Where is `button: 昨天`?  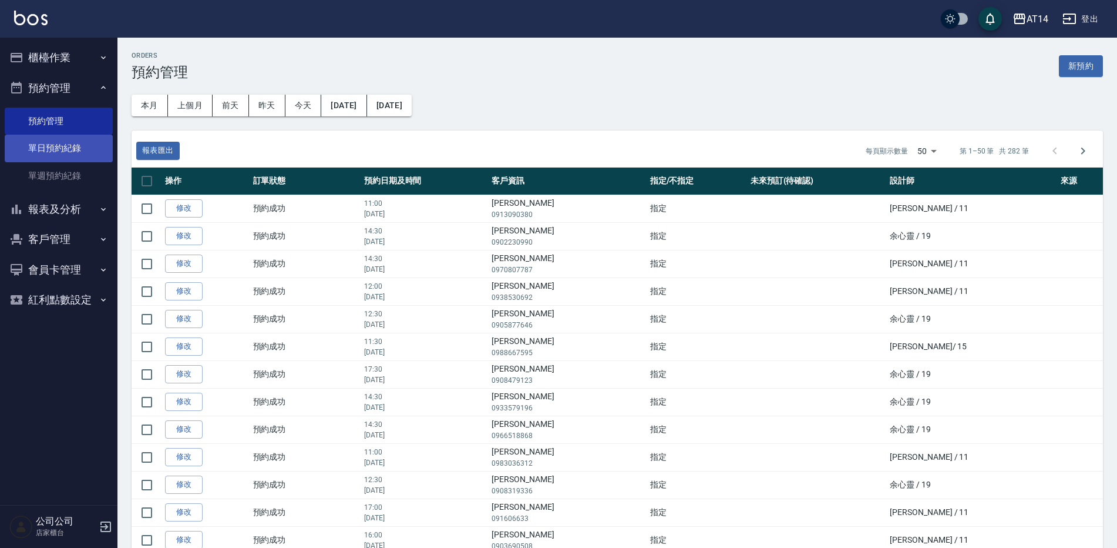
button: 昨天 is located at coordinates (267, 105).